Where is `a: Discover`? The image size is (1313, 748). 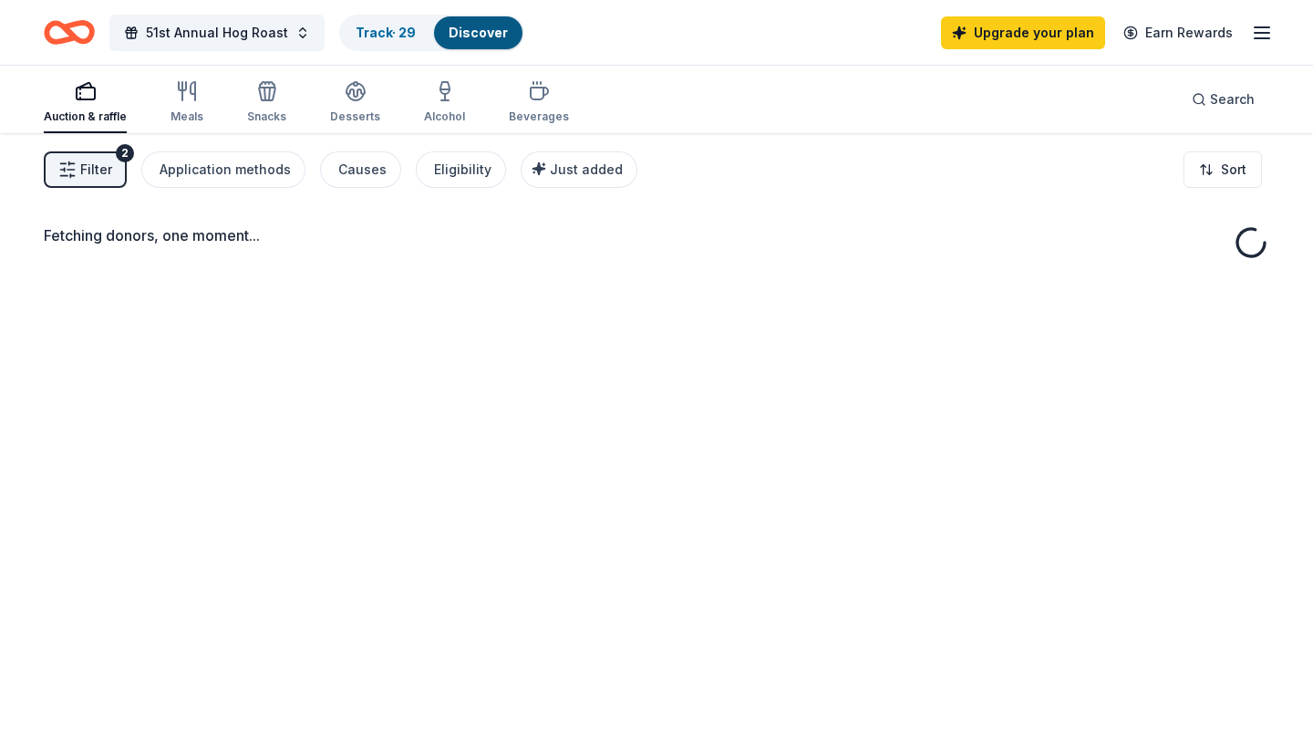
a: Discover is located at coordinates (478, 32).